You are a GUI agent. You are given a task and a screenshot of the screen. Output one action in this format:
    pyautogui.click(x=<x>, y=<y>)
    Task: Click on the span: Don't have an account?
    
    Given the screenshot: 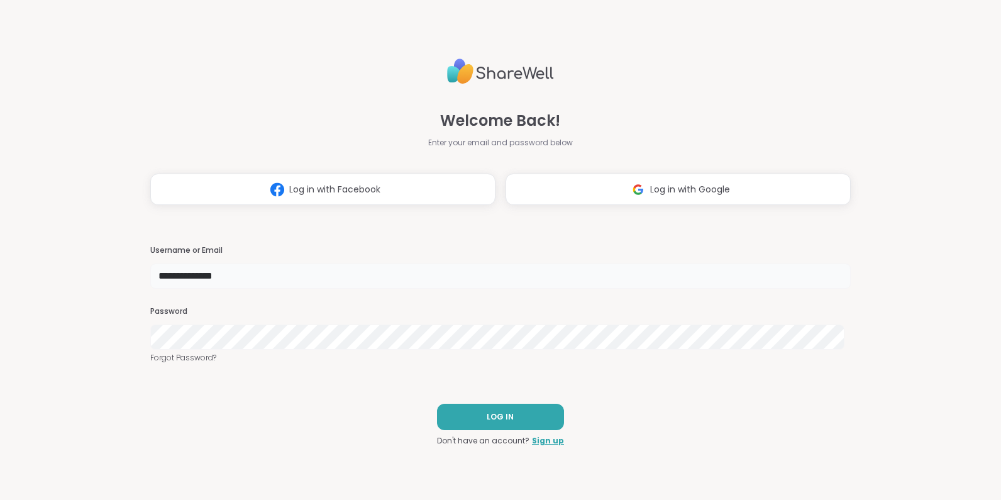 What is the action you would take?
    pyautogui.click(x=483, y=441)
    